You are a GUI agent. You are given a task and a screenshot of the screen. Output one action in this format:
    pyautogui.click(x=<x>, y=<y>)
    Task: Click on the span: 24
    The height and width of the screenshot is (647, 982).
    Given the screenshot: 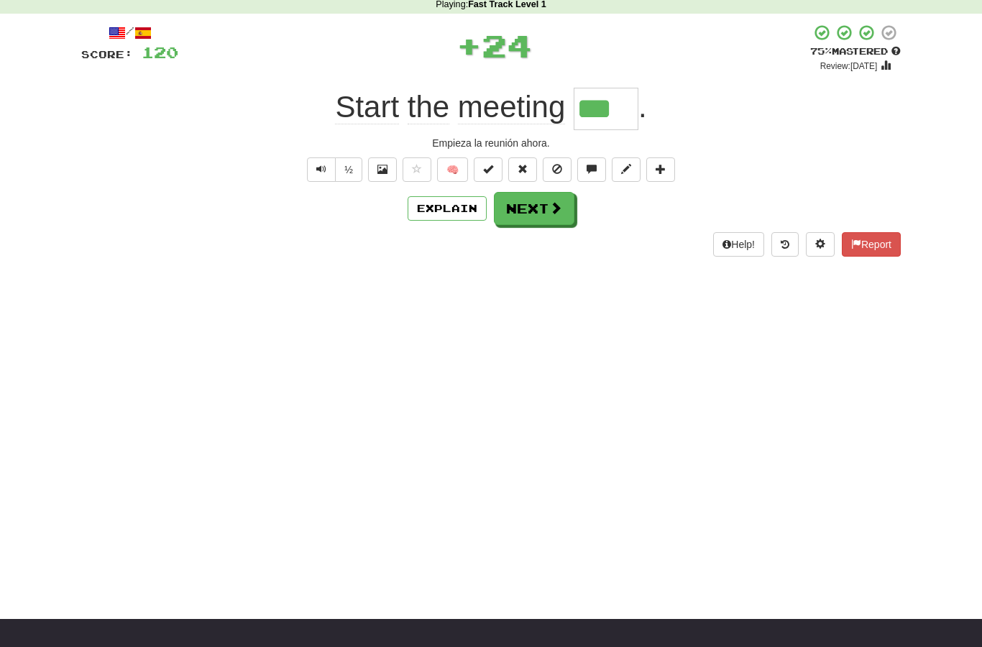 What is the action you would take?
    pyautogui.click(x=507, y=45)
    